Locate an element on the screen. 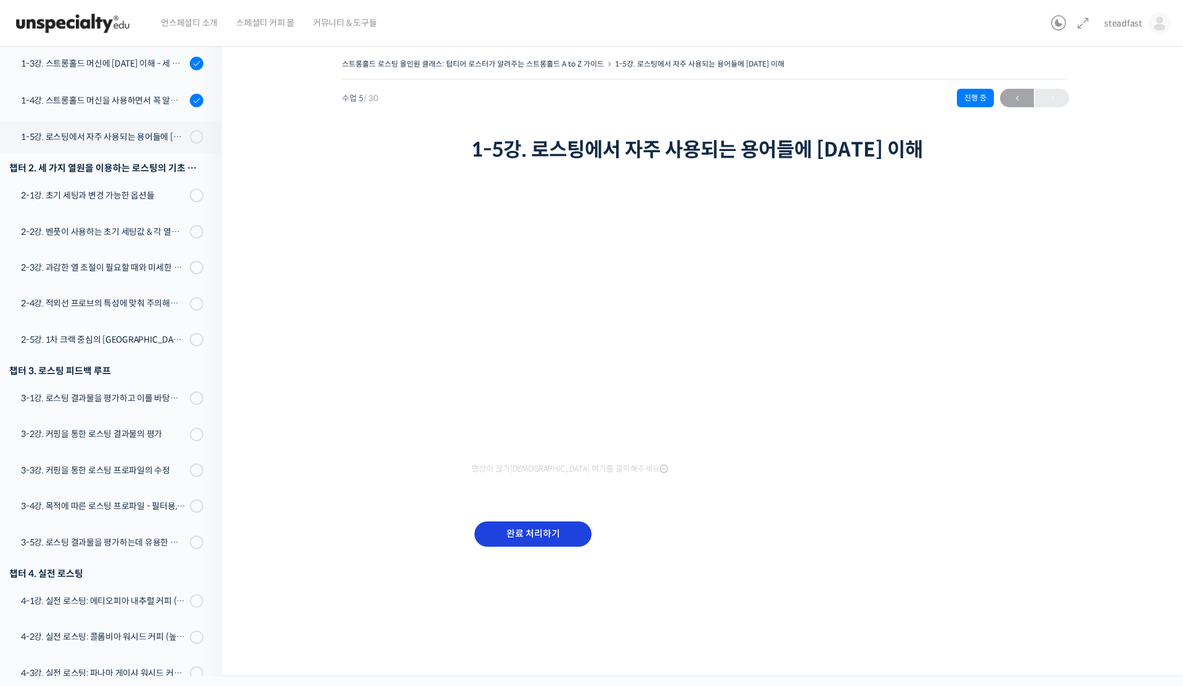 This screenshot has height=686, width=1183. span: 홈 is located at coordinates (43, 414).